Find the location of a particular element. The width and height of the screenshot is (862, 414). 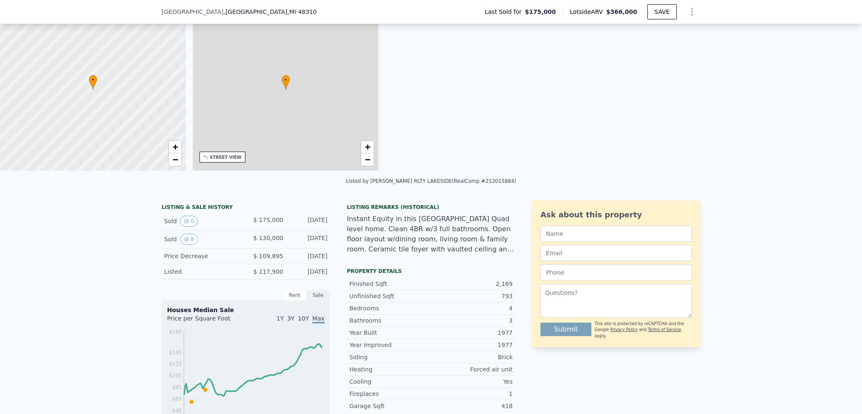

div: Heating is located at coordinates (390, 369).